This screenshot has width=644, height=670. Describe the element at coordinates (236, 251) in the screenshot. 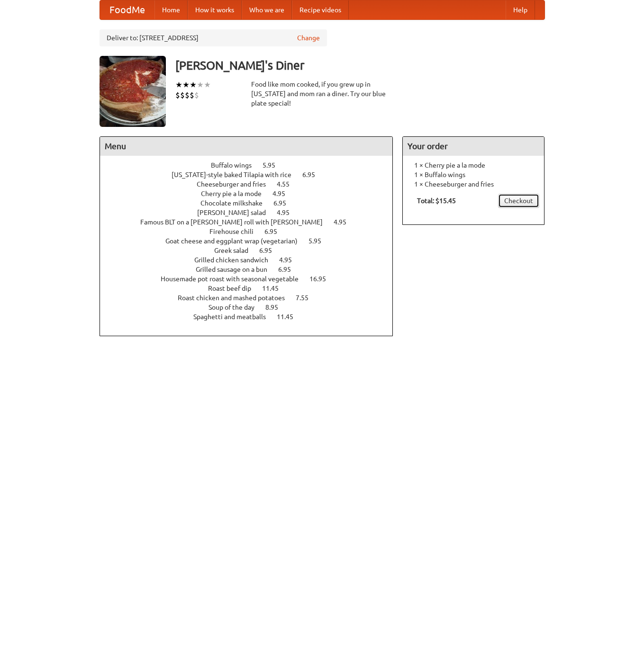

I see `span: Greek salad` at that location.